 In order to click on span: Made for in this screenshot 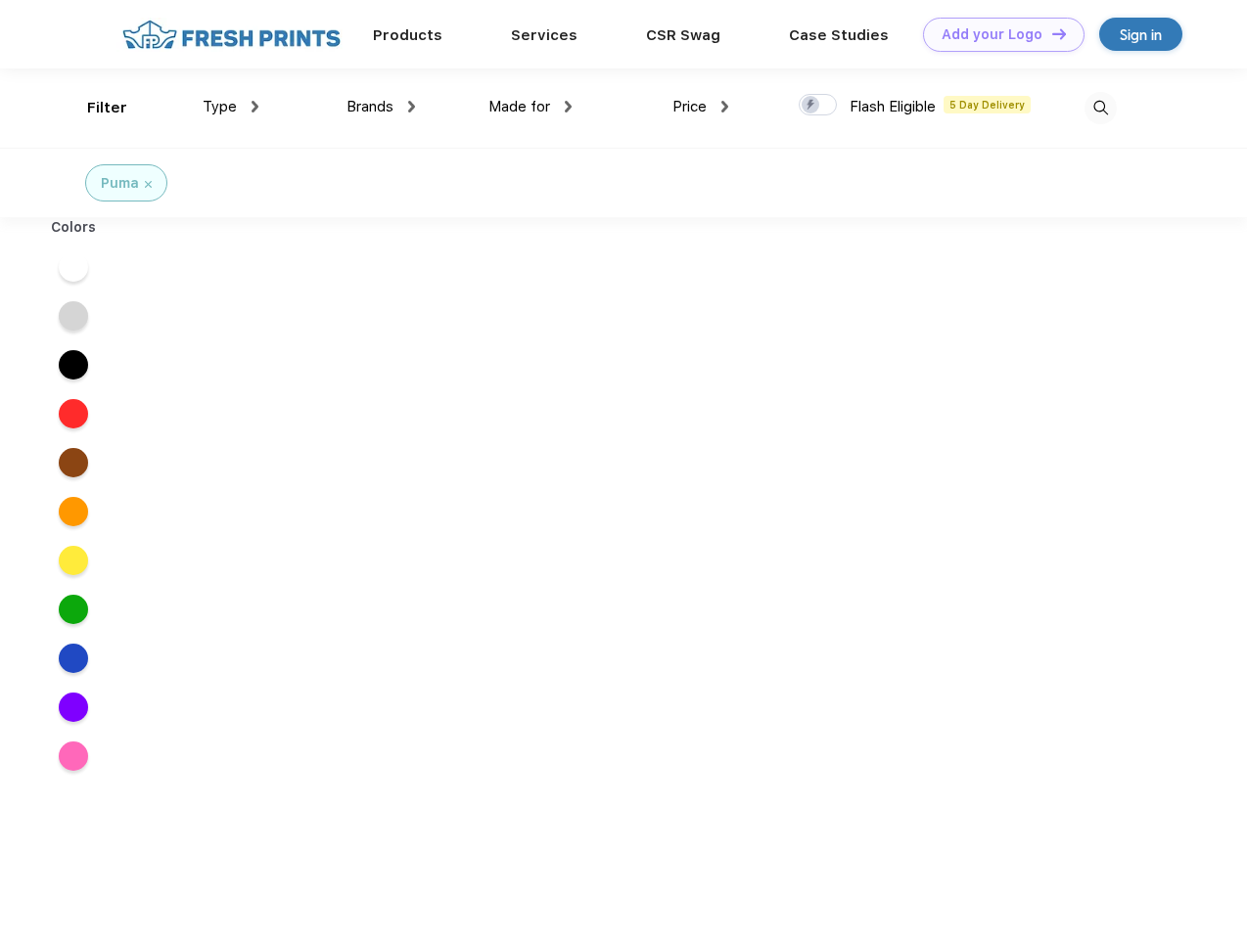, I will do `click(519, 107)`.